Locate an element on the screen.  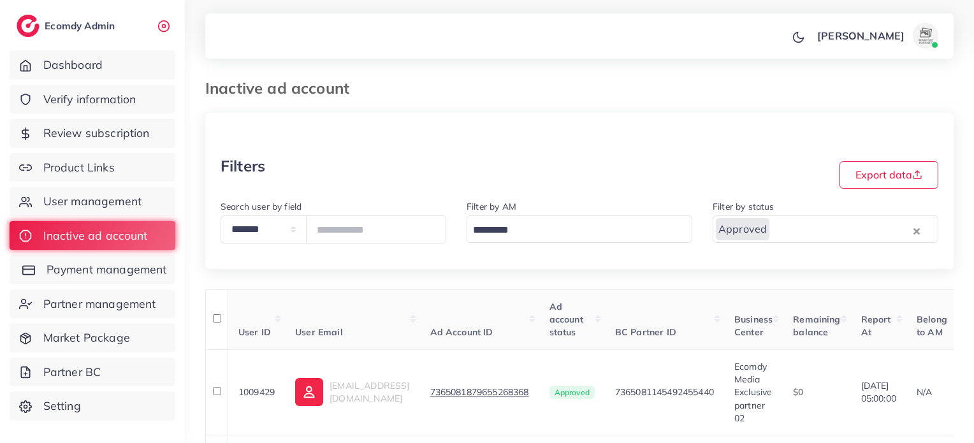
span: Ad account status is located at coordinates (566, 319).